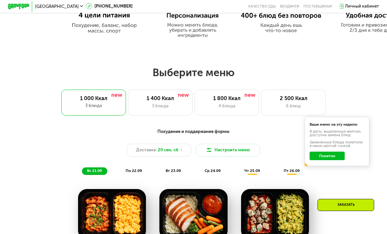 The image size is (387, 234). What do you see at coordinates (262, 6) in the screenshot?
I see `a: Качество еды` at bounding box center [262, 6].